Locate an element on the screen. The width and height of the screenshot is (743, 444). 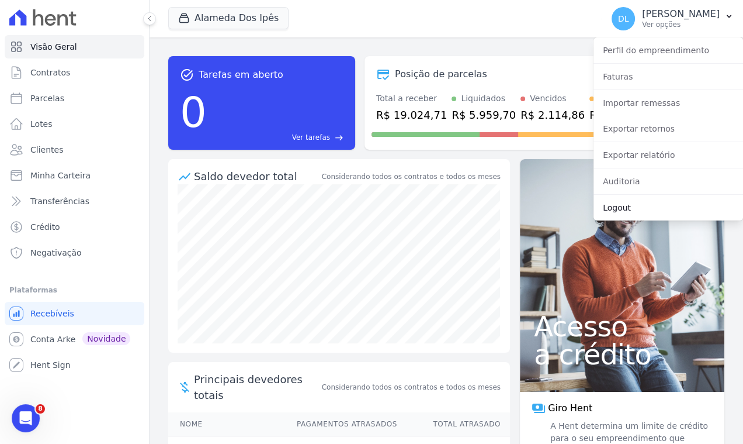
span: Negativação is located at coordinates (56, 252).